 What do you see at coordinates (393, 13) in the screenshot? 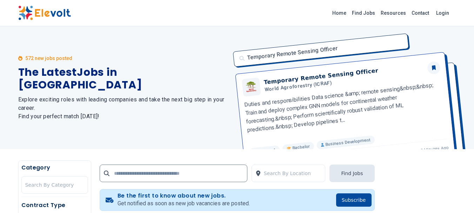
I see `a: Resources` at bounding box center [393, 13].